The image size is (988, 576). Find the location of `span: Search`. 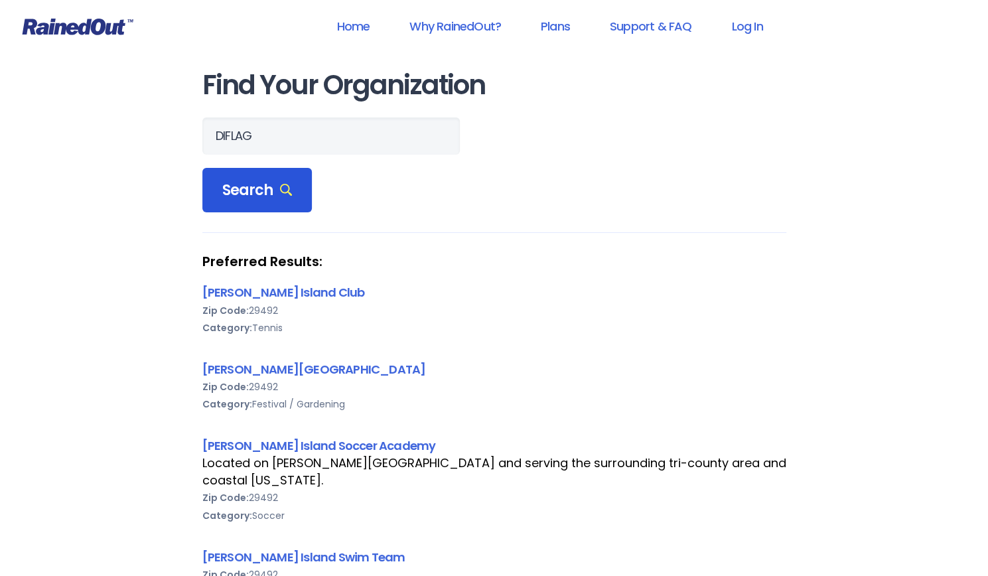

span: Search is located at coordinates (257, 190).